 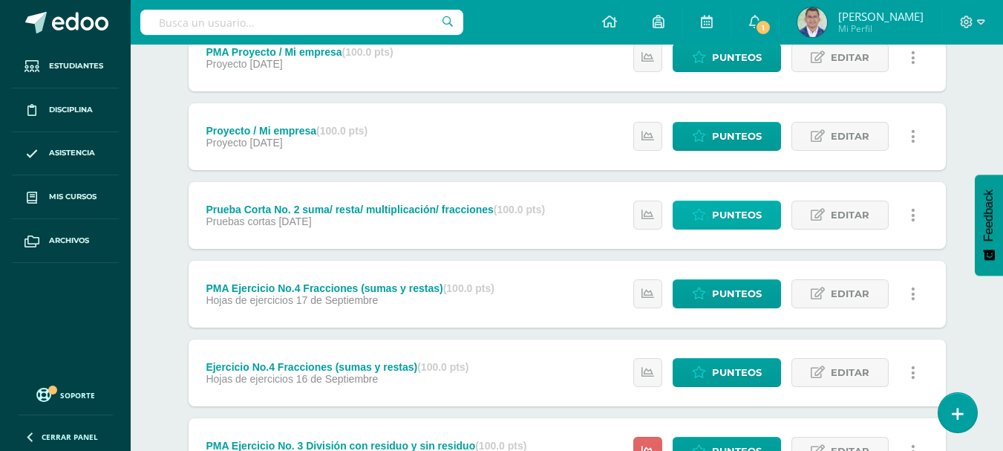 What do you see at coordinates (241, 221) in the screenshot?
I see `span: Pruebas cortas` at bounding box center [241, 221].